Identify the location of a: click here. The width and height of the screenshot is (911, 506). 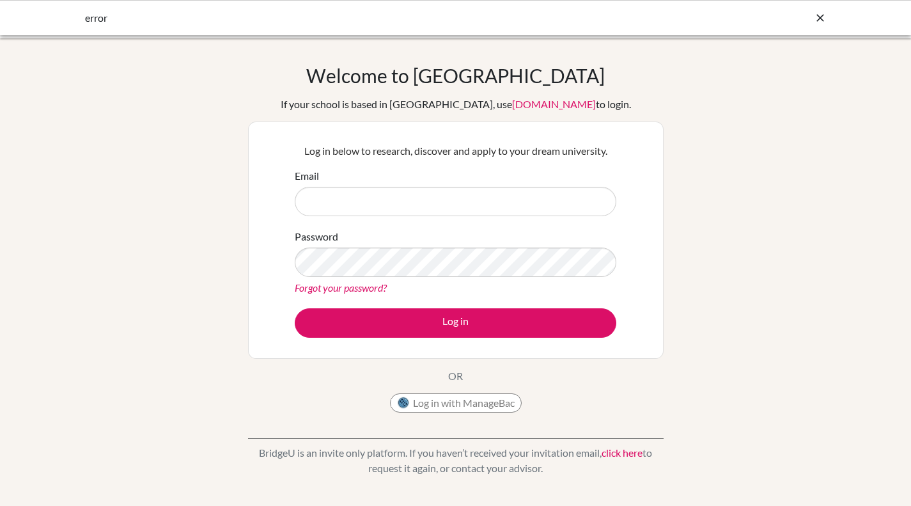
(622, 452).